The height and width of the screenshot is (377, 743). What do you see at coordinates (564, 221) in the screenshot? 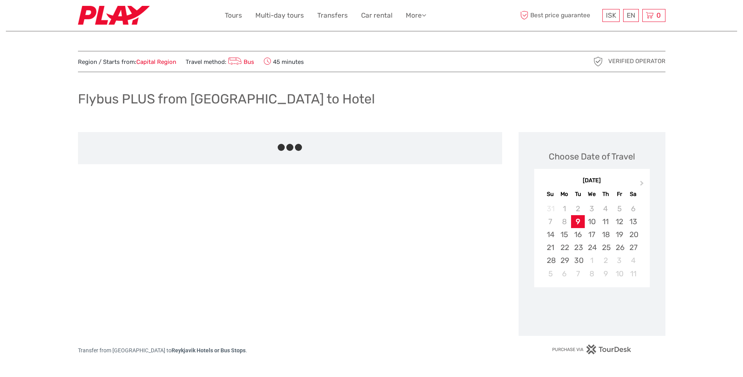
I see `div: Not available Monday, September 8th, 2025` at bounding box center [564, 221].